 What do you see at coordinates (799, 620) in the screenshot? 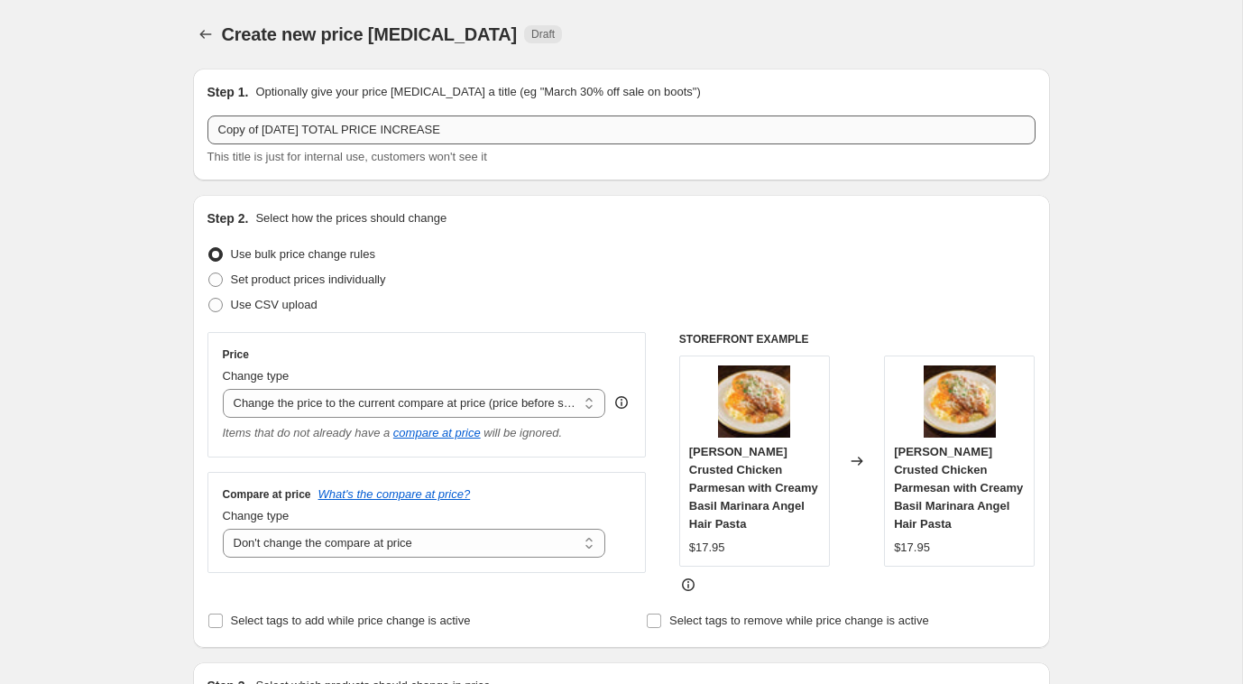
I see `span: Select tags to remove while price change is active` at bounding box center [799, 620].